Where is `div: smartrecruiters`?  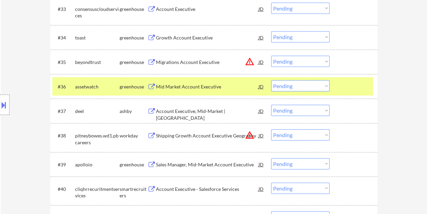
div: smartrecruiters is located at coordinates (134, 192).